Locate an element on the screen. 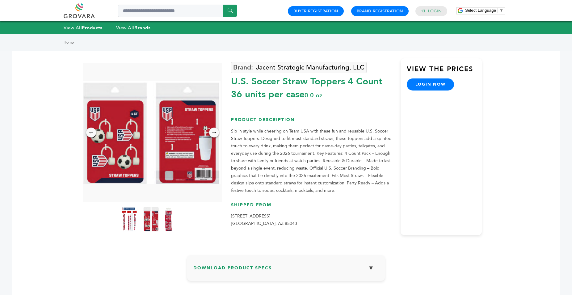 This screenshot has width=572, height=295. a: Brand Registration is located at coordinates (380, 11).